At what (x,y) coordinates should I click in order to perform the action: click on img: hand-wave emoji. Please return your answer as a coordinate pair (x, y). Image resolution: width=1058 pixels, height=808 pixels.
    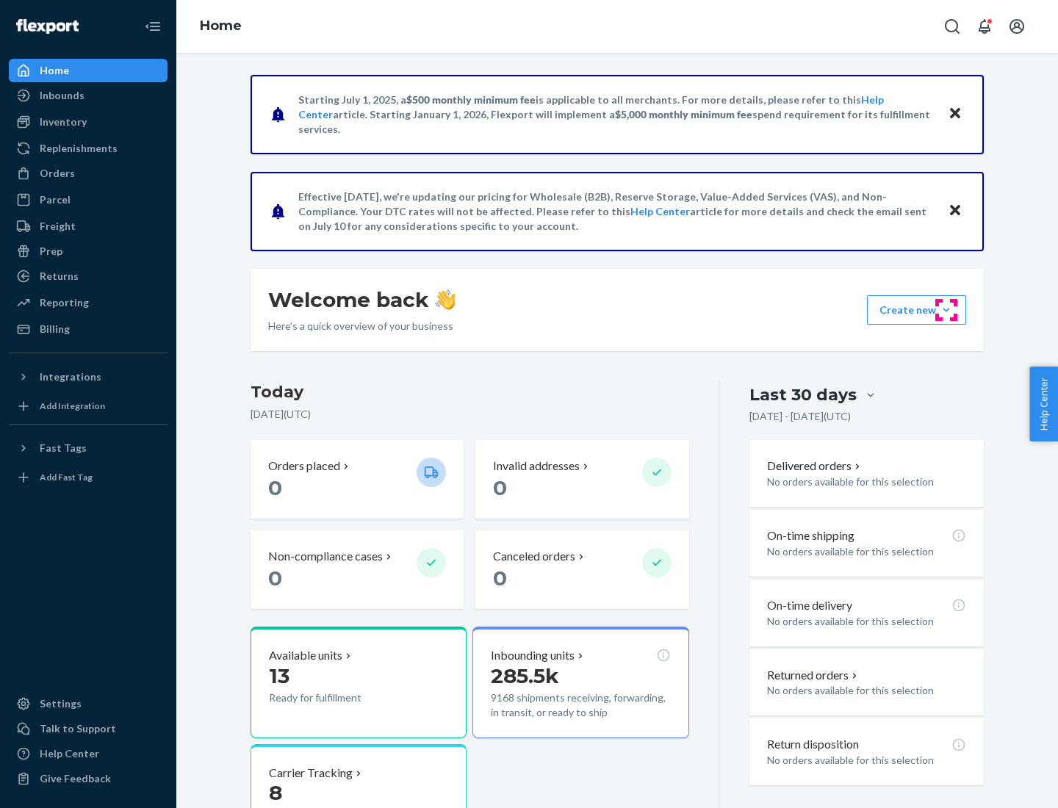
    Looking at the image, I should click on (445, 300).